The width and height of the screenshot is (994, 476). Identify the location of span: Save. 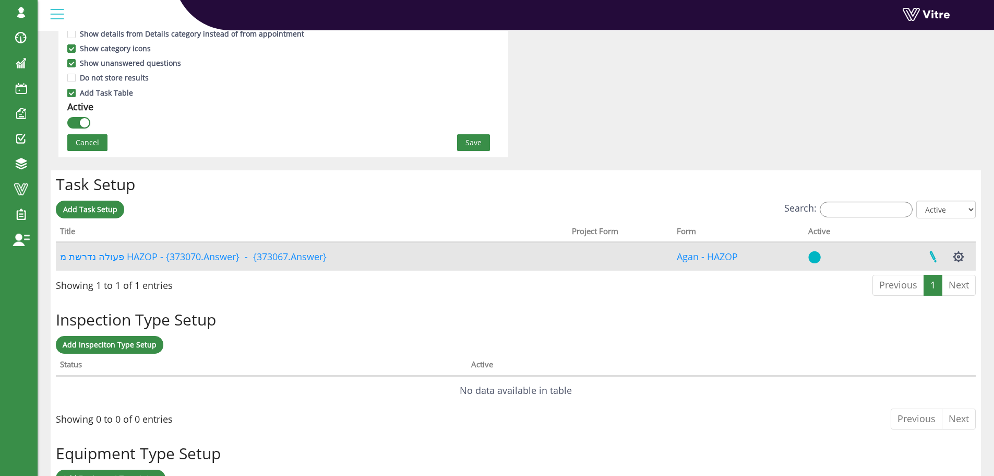
(473, 142).